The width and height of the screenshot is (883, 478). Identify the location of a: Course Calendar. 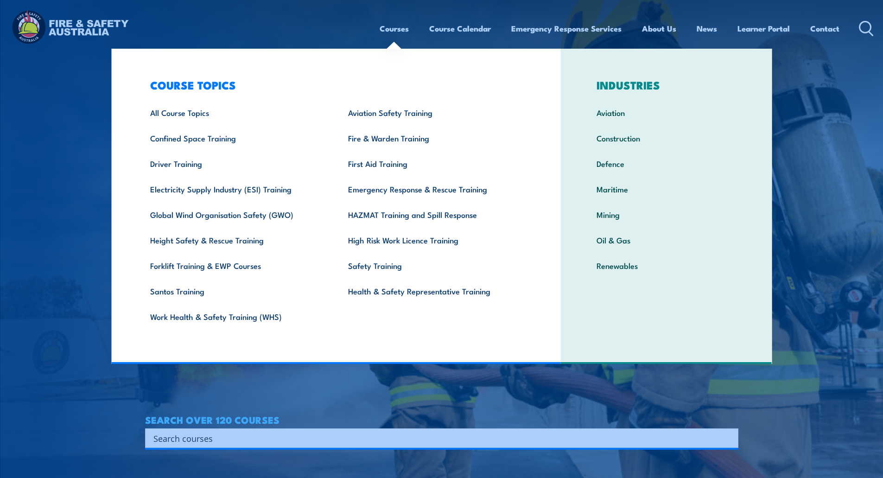
(460, 28).